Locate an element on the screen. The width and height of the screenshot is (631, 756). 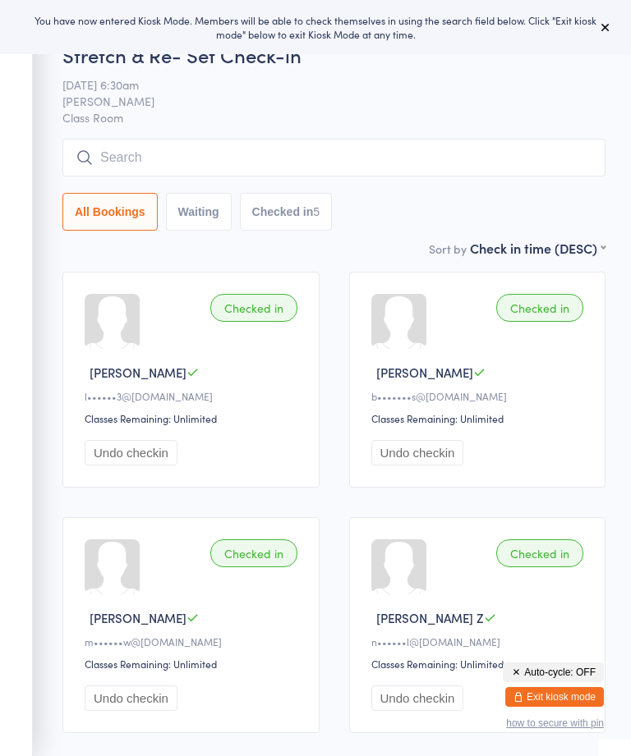
div: Check in time (DESC) is located at coordinates (537, 248).